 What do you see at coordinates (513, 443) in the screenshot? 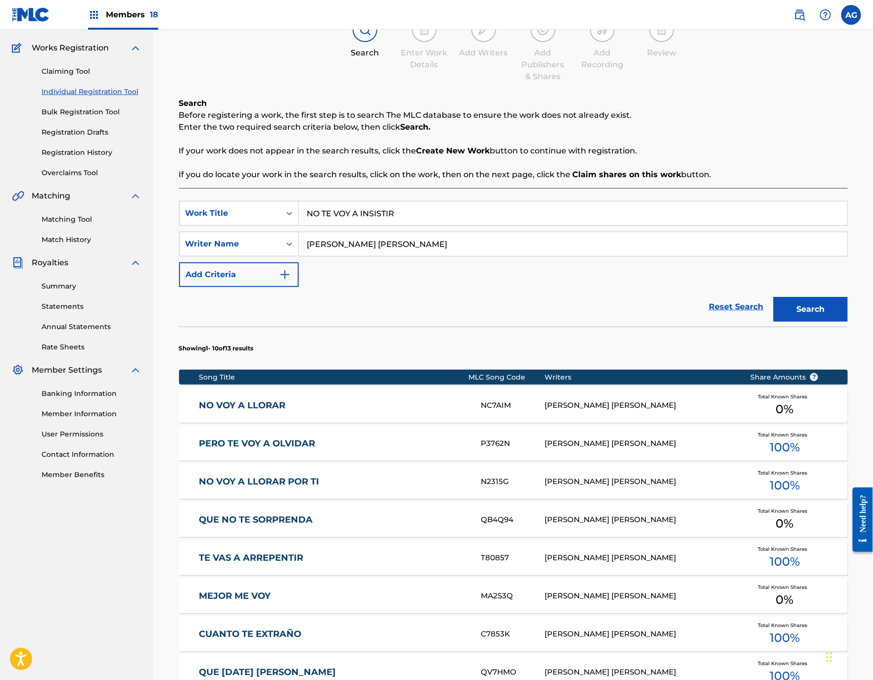
I see `div: P3762N` at bounding box center [513, 443].